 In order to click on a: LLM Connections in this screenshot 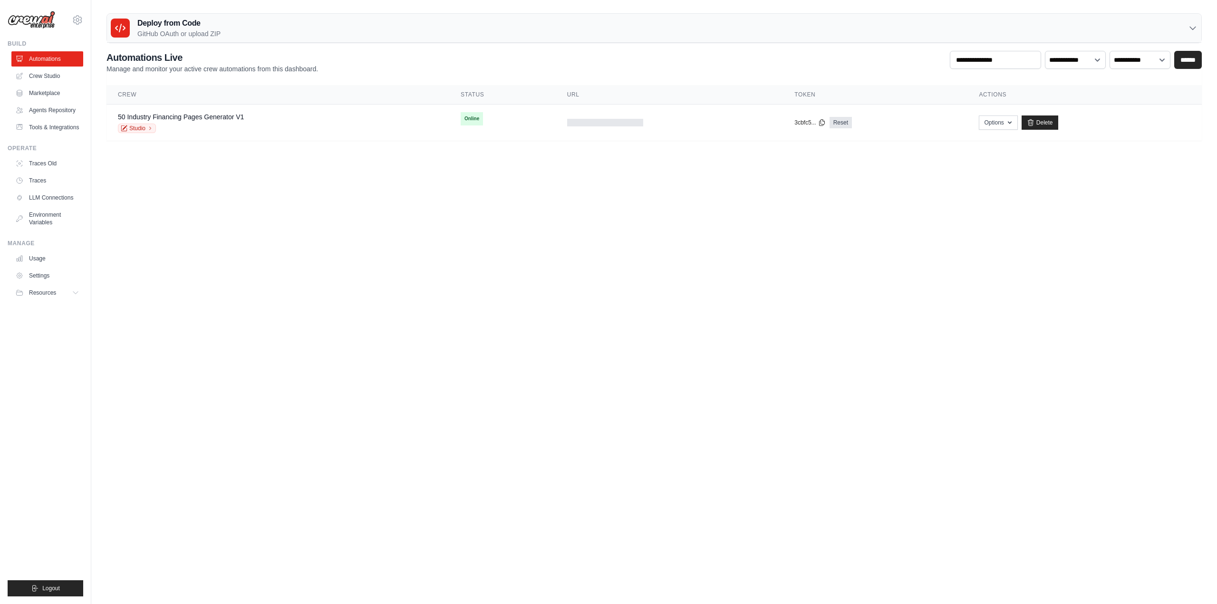, I will do `click(47, 198)`.